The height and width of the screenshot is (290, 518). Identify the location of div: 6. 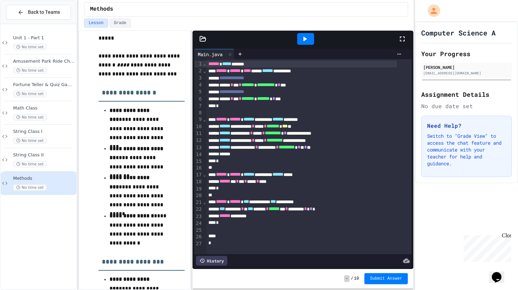
(198, 99).